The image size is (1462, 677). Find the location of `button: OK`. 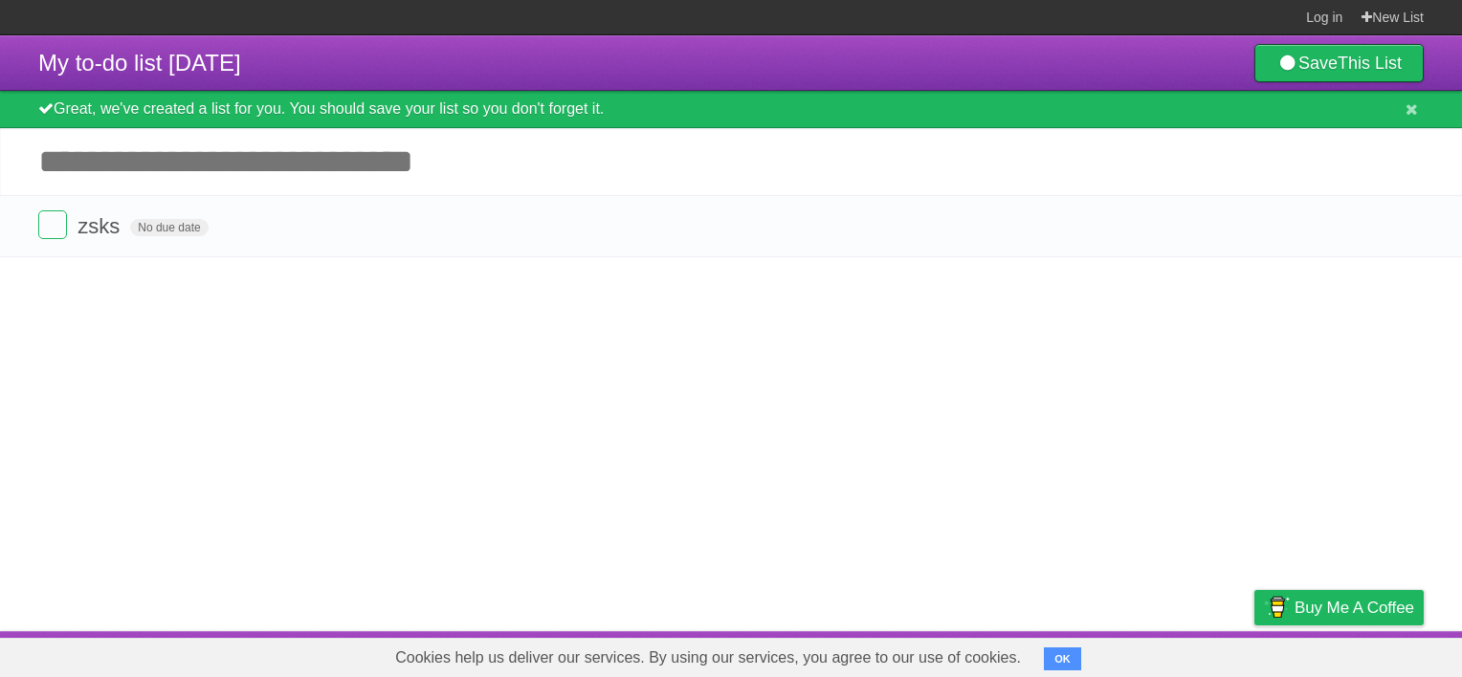

button: OK is located at coordinates (1062, 659).